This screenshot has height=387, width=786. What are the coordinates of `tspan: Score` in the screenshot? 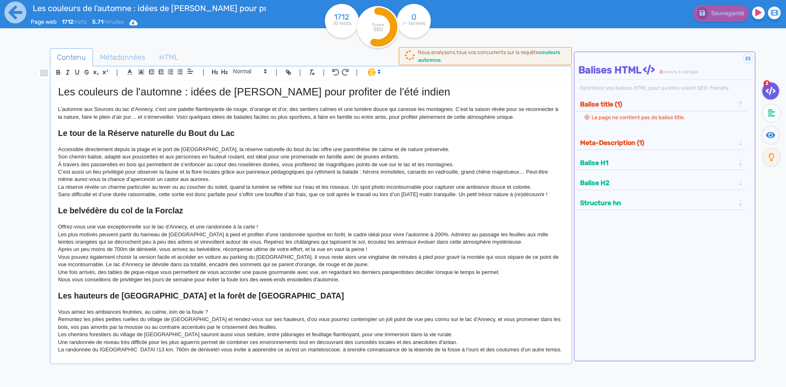 It's located at (378, 25).